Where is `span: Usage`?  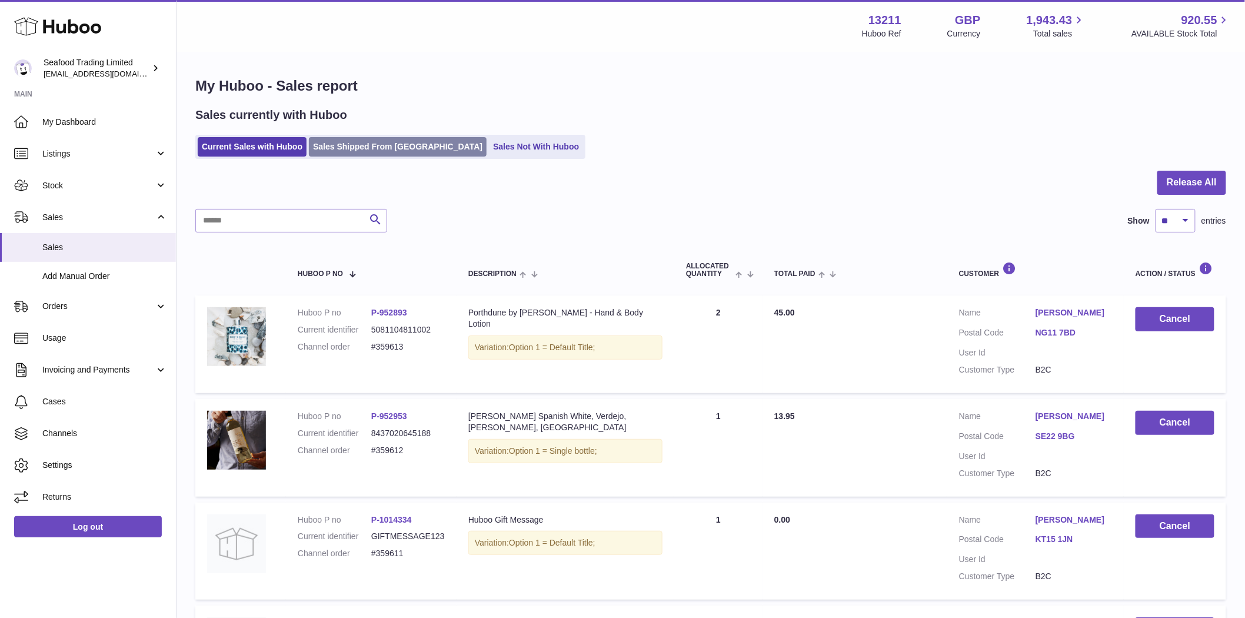
span: Usage is located at coordinates (105, 338).